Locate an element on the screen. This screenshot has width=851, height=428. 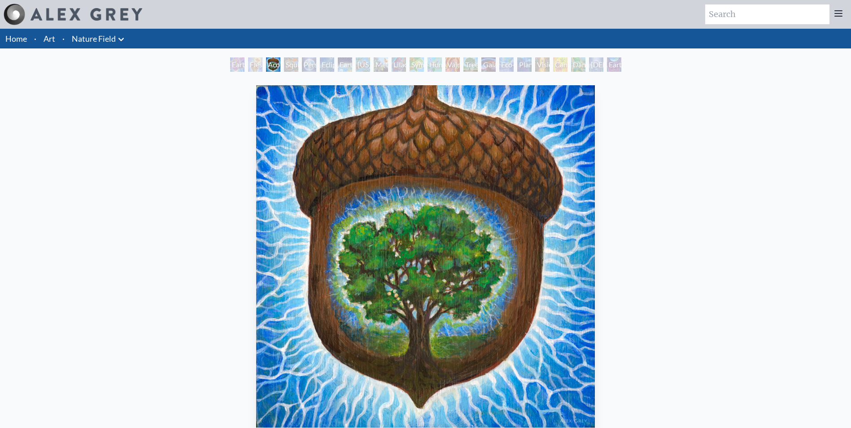
div: Planetary Prayers is located at coordinates (524, 65).